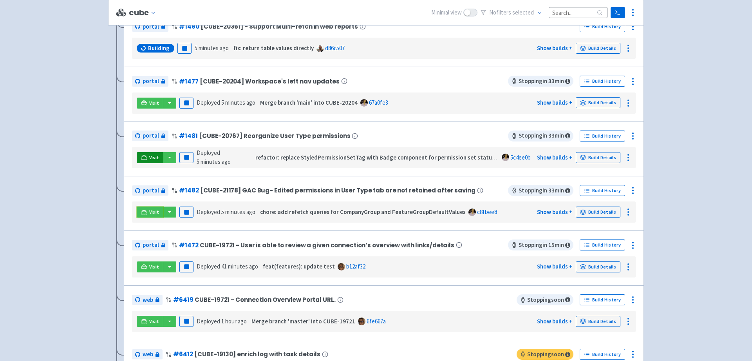 Image resolution: width=752 pixels, height=361 pixels. I want to click on a: c8fbee8, so click(487, 211).